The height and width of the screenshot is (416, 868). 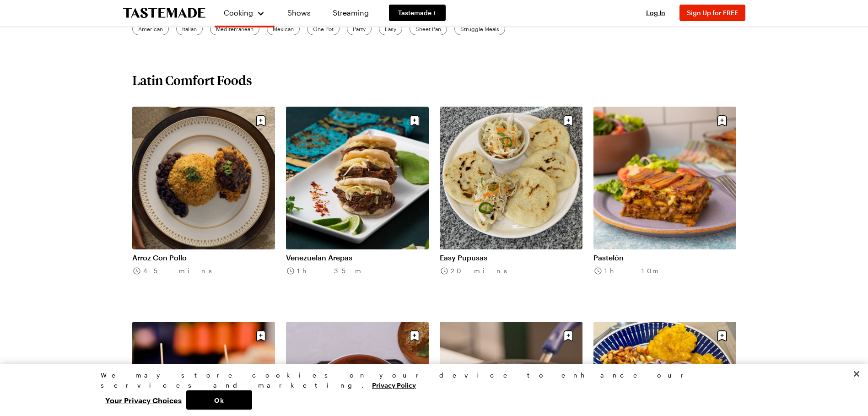 I want to click on a: Tastemade +, so click(x=417, y=13).